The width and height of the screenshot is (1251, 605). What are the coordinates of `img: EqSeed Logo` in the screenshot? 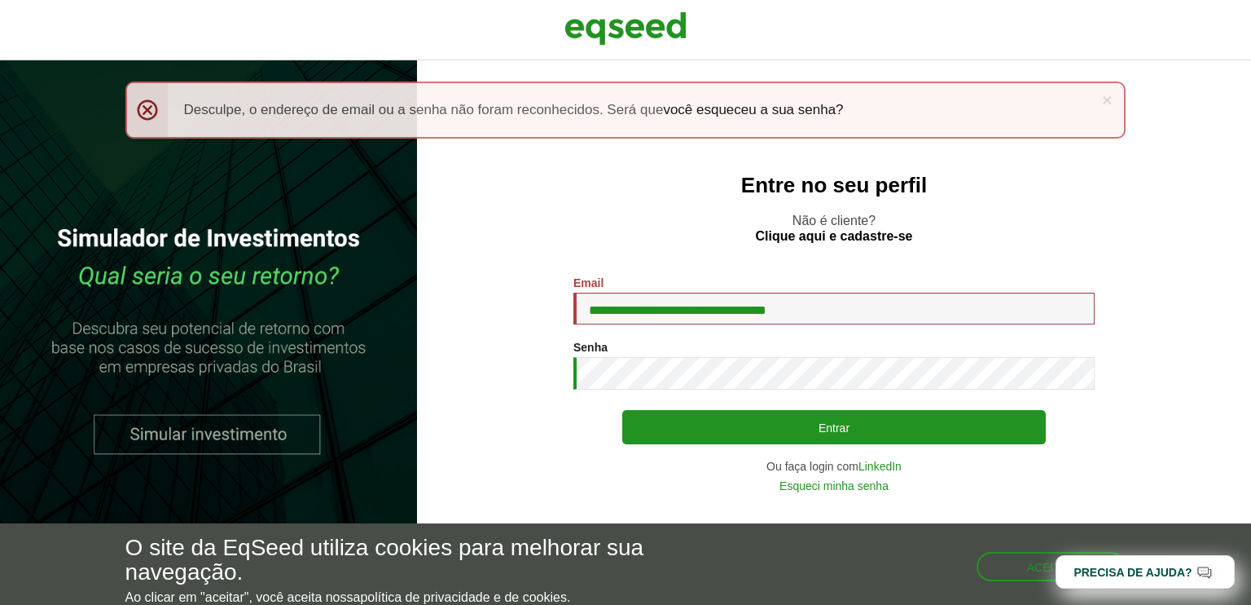 It's located at (626, 29).